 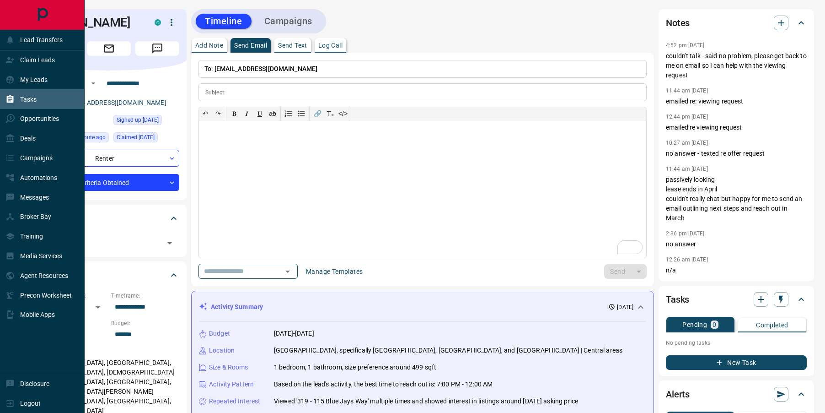 What do you see at coordinates (260, 113) in the screenshot?
I see `span: 𝐔` at bounding box center [260, 113].